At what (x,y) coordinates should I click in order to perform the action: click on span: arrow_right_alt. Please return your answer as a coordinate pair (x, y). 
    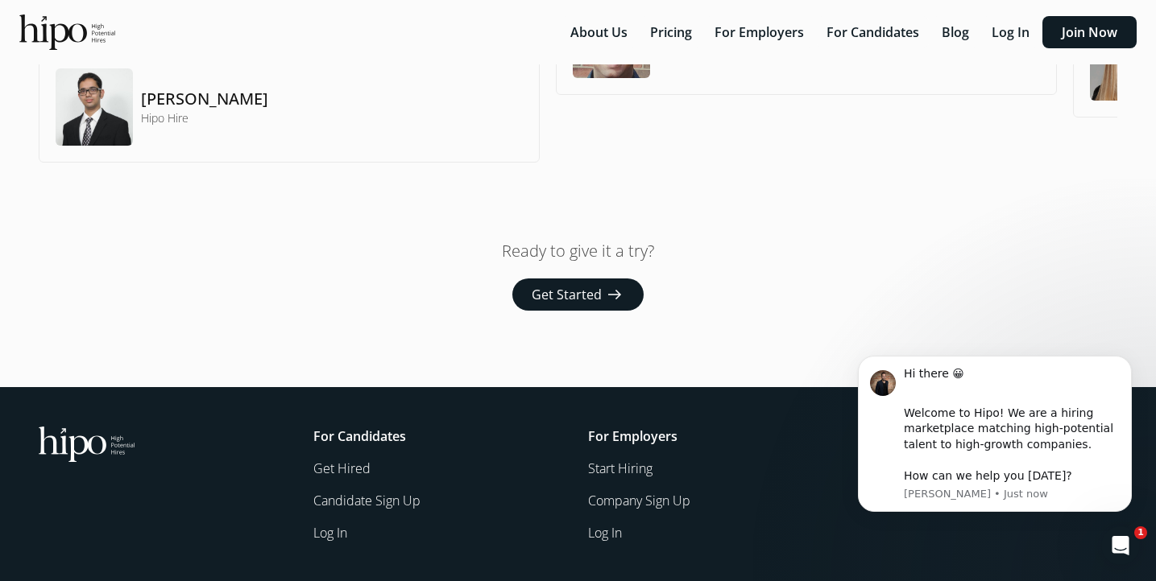
    Looking at the image, I should click on (614, 295).